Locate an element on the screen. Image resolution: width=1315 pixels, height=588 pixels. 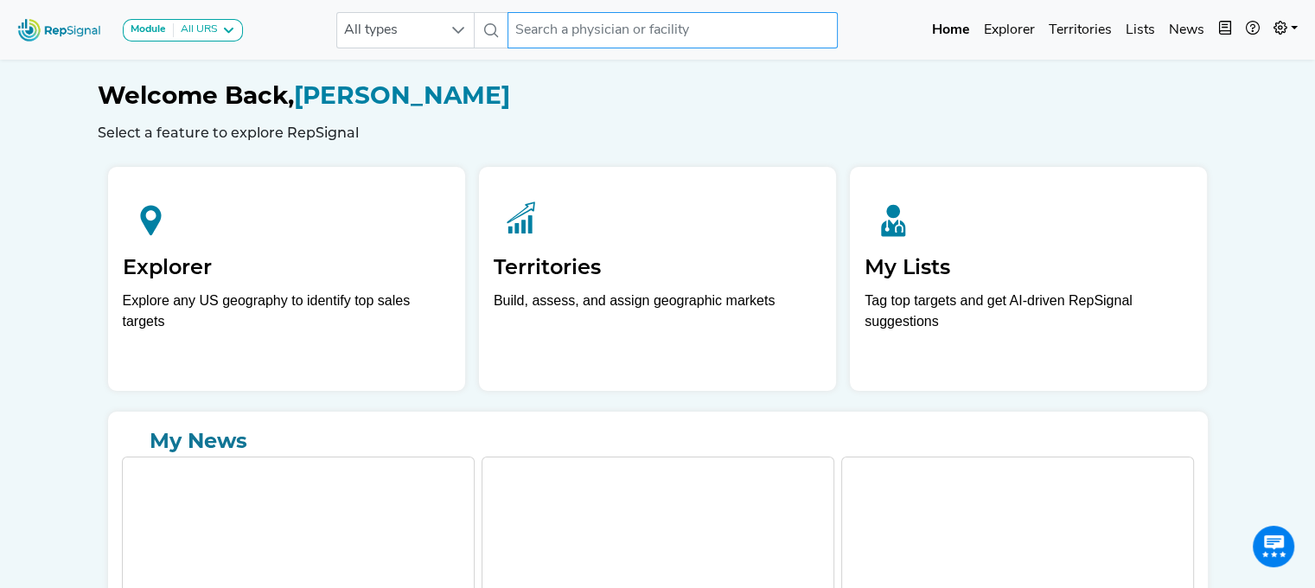
a: TerritoriesBuild, assess, and assign geographic markets is located at coordinates (657, 278).